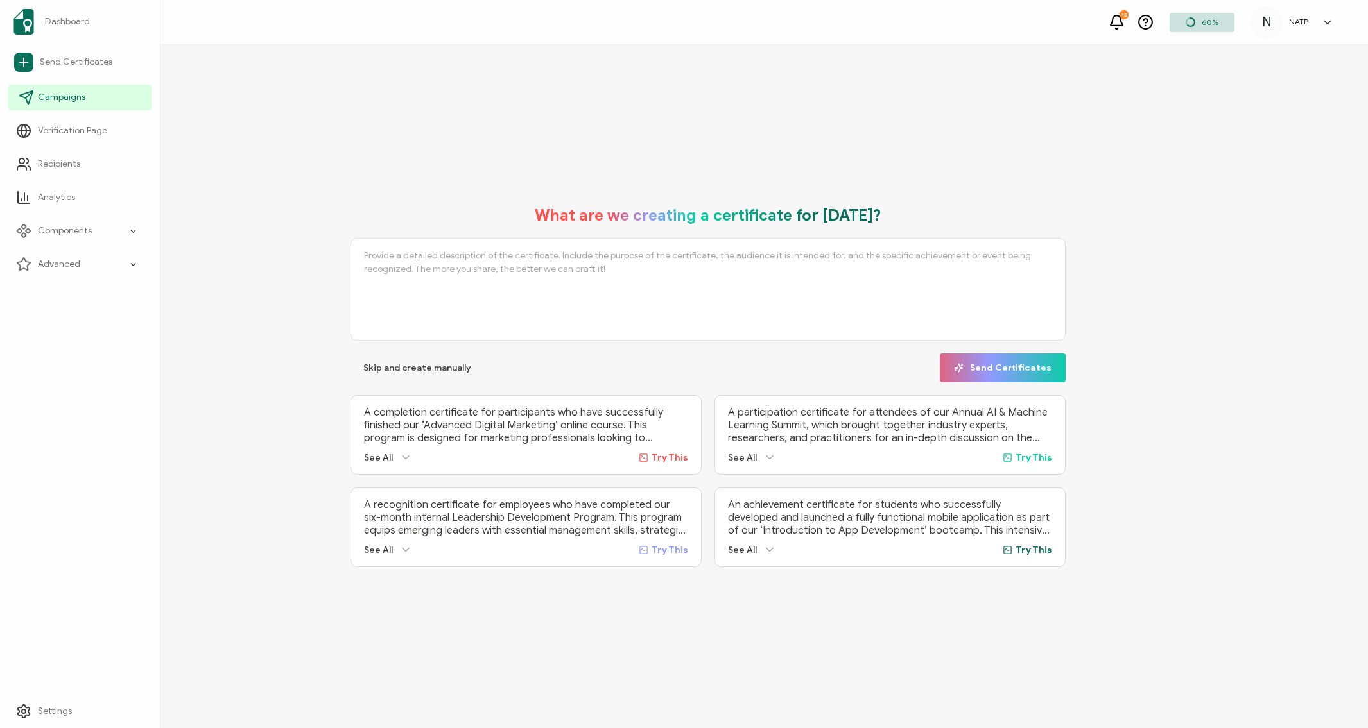  I want to click on p: A participation certificate for attendees of our Annual AI & Machine Learning Summit, which broug..., so click(889, 425).